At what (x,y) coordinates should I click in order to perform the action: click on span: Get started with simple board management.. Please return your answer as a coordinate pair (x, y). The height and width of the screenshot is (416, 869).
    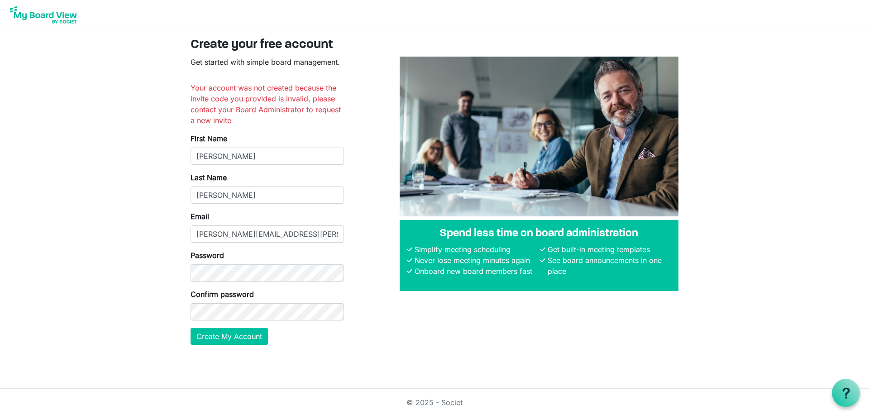
    Looking at the image, I should click on (265, 62).